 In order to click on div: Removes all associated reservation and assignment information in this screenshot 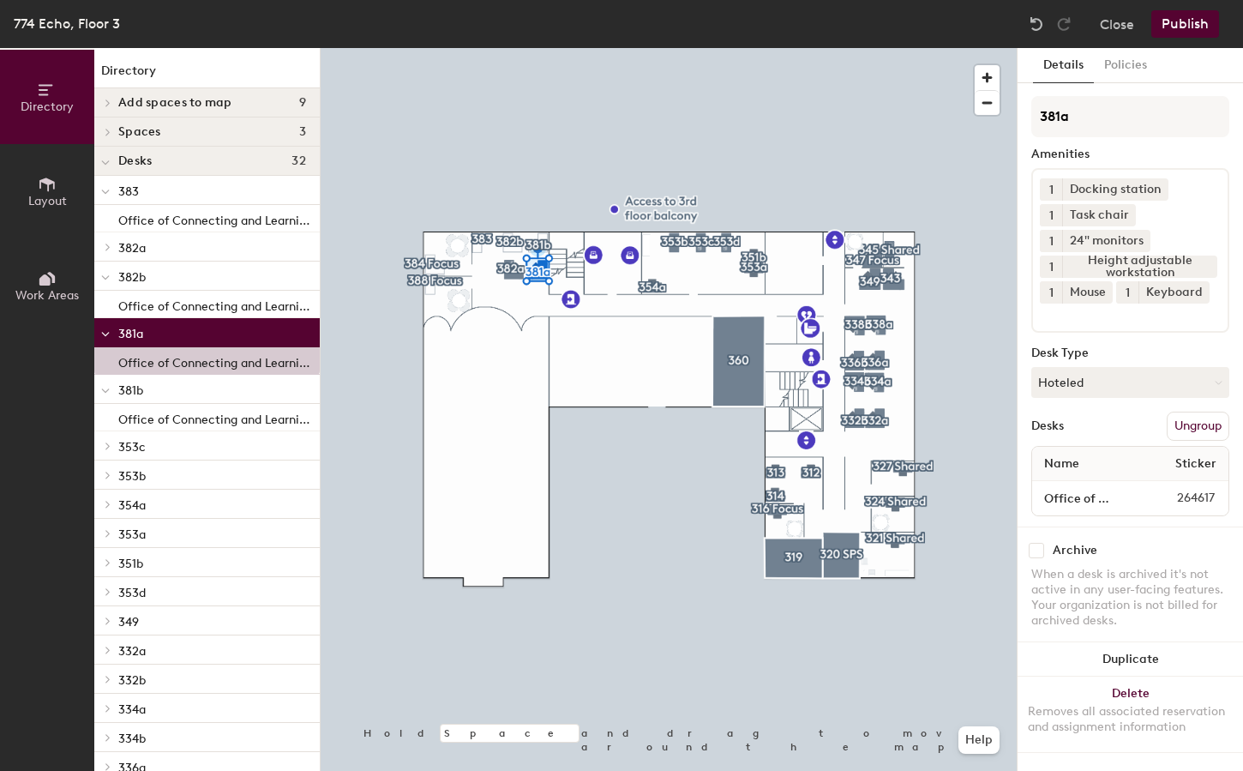, I will do `click(1130, 719)`.